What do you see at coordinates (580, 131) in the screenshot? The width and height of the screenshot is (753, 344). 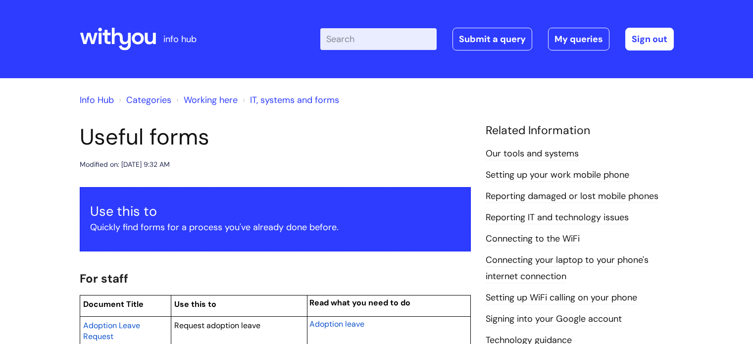 I see `h4: Related Information` at bounding box center [580, 131].